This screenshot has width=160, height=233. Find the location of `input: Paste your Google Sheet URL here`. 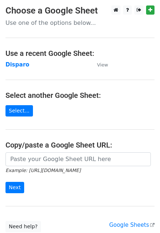

input: Paste your Google Sheet URL here is located at coordinates (78, 159).